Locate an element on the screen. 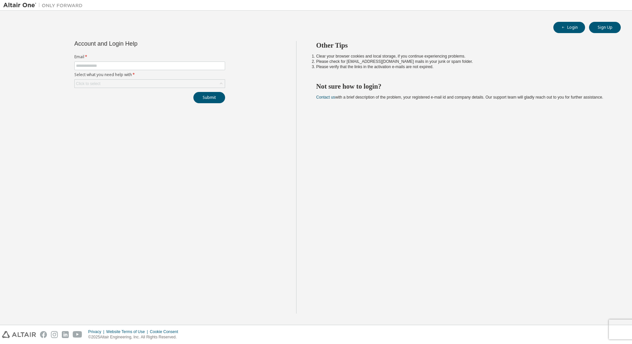 The image size is (632, 344). button: Submit is located at coordinates (209, 98).